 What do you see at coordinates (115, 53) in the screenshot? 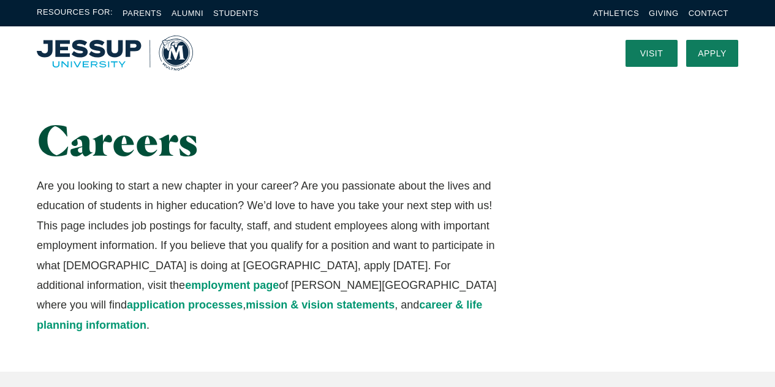
I see `a: Home` at bounding box center [115, 53].